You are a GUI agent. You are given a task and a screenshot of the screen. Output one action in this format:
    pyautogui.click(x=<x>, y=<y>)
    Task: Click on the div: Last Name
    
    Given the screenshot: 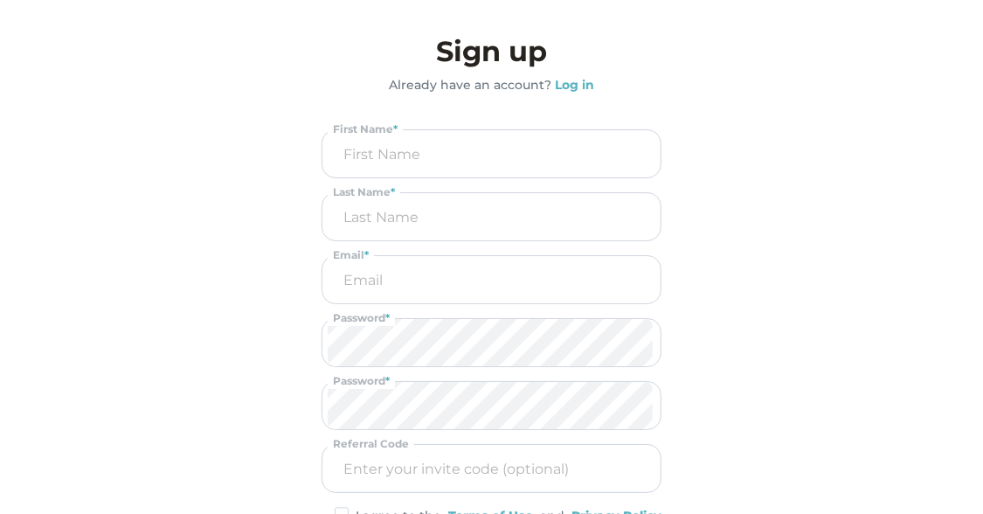 What is the action you would take?
    pyautogui.click(x=364, y=192)
    